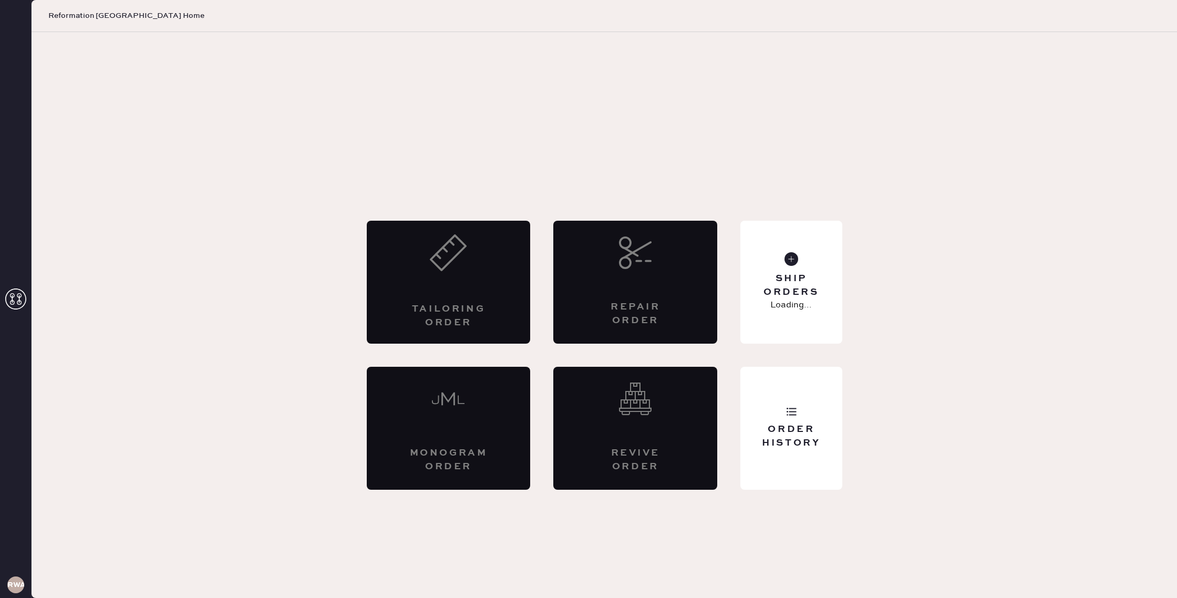 This screenshot has width=1177, height=598. What do you see at coordinates (449, 316) in the screenshot?
I see `div: Tailoring Order` at bounding box center [449, 316].